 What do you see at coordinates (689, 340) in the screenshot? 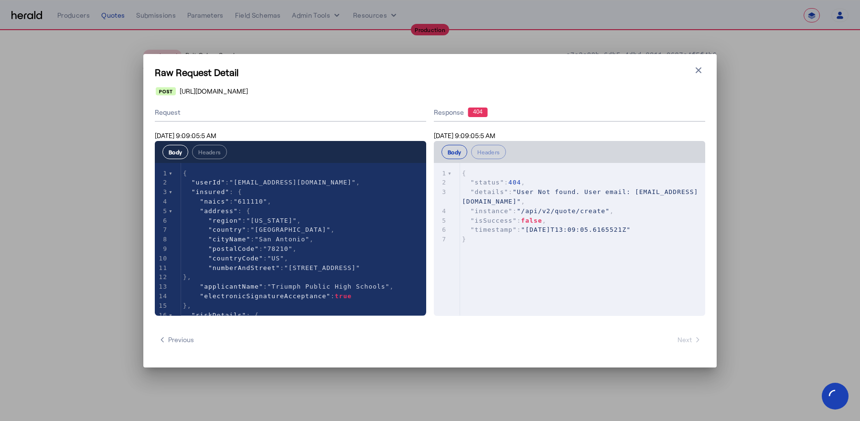
I see `button: Next` at bounding box center [689, 340].